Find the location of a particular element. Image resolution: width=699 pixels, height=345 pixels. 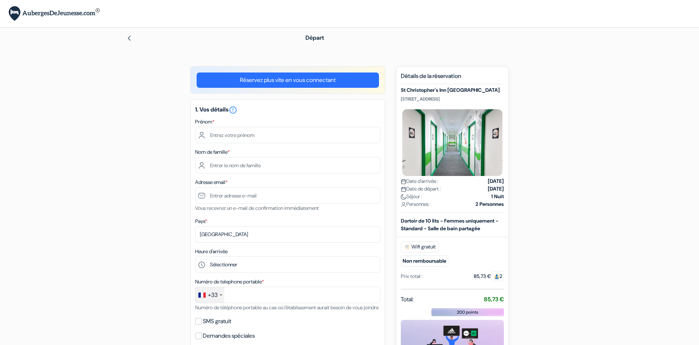

i: error_outline is located at coordinates (233, 110).